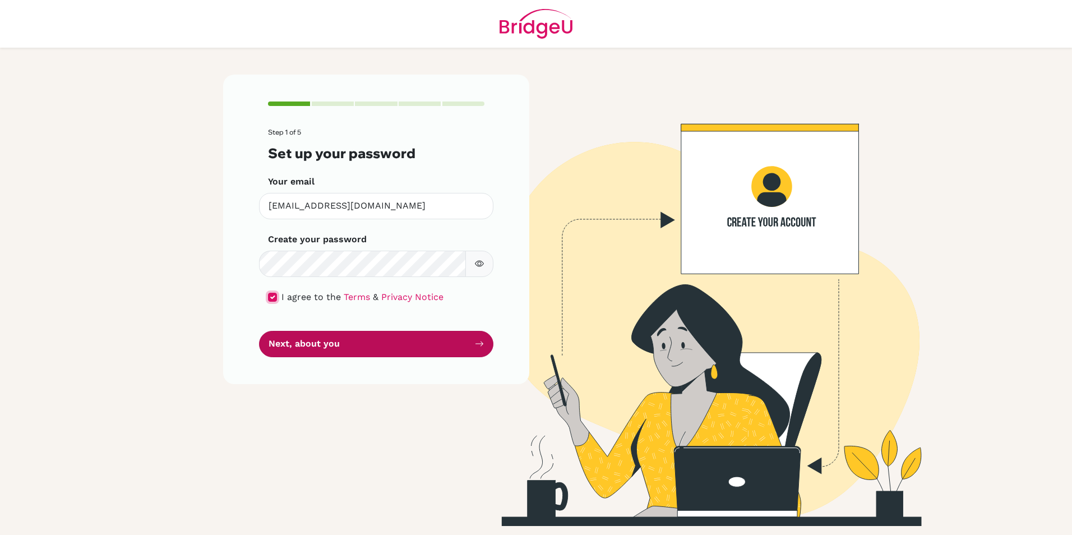  I want to click on button: Next, about you, so click(376, 344).